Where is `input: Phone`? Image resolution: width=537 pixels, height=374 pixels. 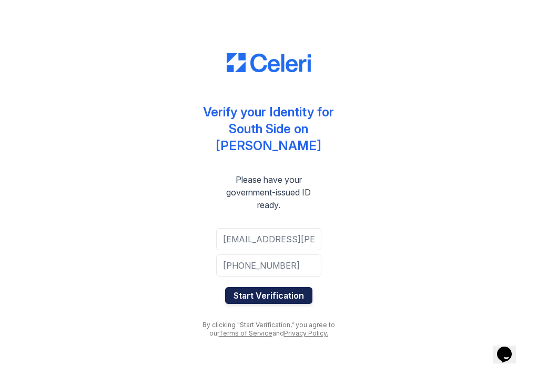
input: Phone is located at coordinates (269, 265).